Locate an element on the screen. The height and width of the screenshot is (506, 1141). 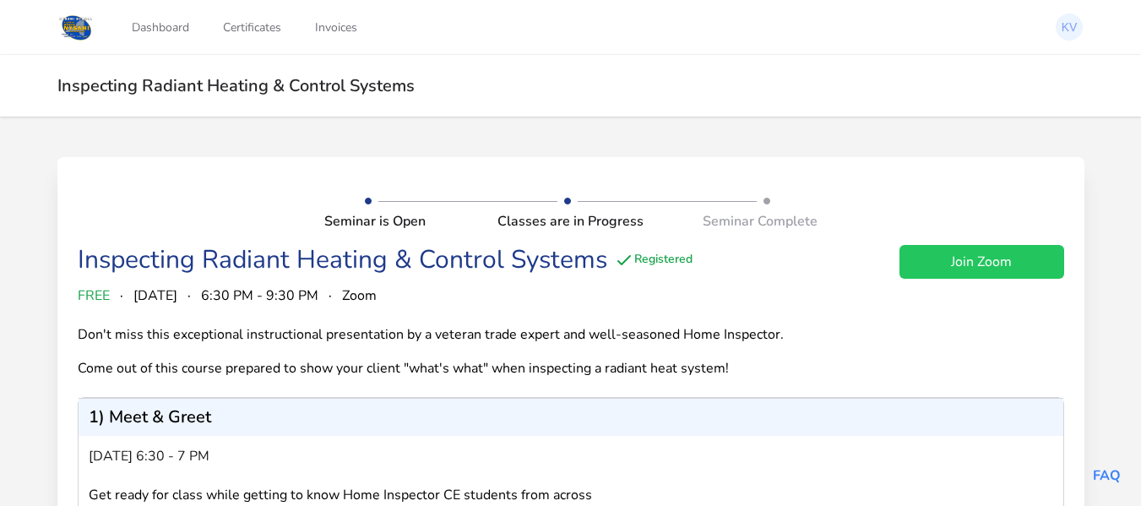
div: Inspecting Radiant Heating & Control Systems is located at coordinates (342, 260).